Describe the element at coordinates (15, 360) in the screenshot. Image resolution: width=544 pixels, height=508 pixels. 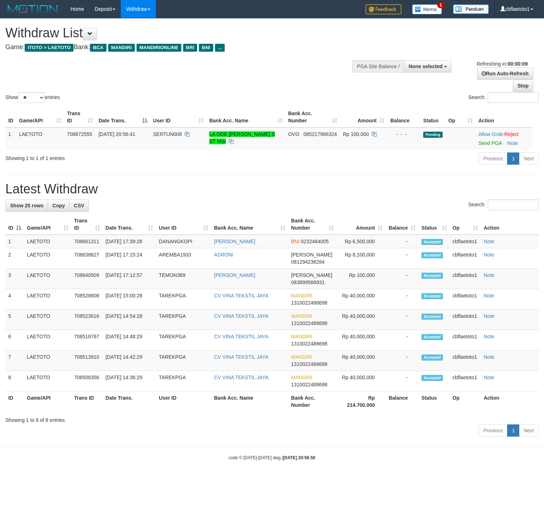
I see `td: 7` at that location.